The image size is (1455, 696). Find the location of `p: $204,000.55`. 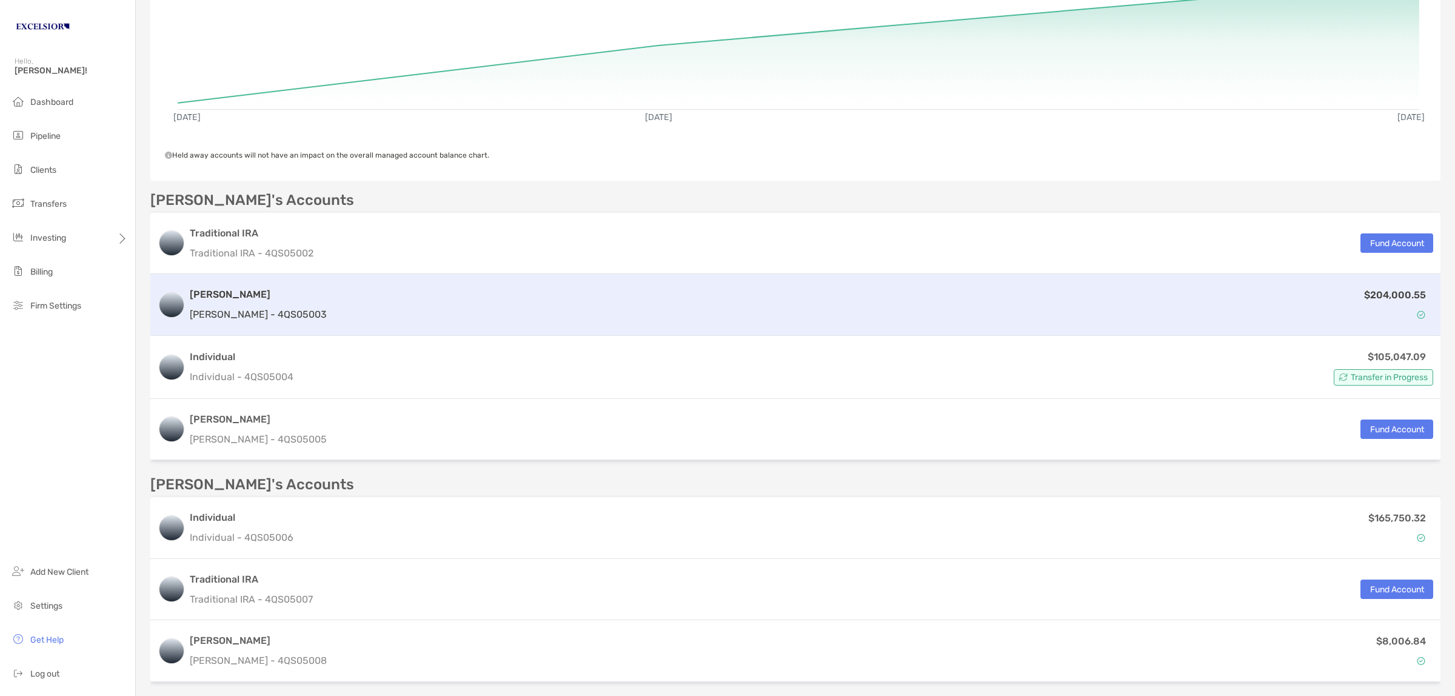

p: $204,000.55 is located at coordinates (1395, 295).